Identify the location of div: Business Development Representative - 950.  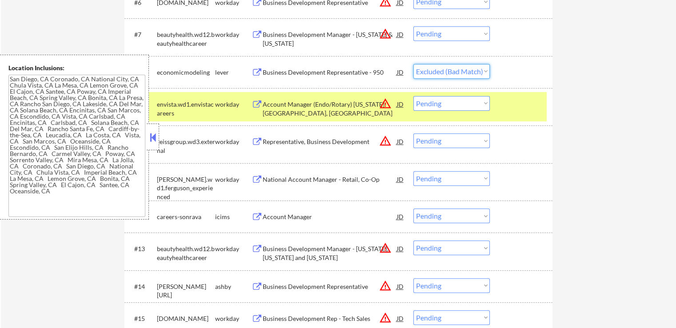
(330, 72).